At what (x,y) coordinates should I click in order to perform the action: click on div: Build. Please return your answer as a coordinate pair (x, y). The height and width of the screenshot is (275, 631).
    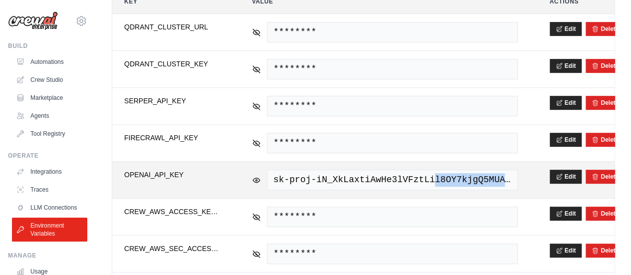
    Looking at the image, I should click on (47, 46).